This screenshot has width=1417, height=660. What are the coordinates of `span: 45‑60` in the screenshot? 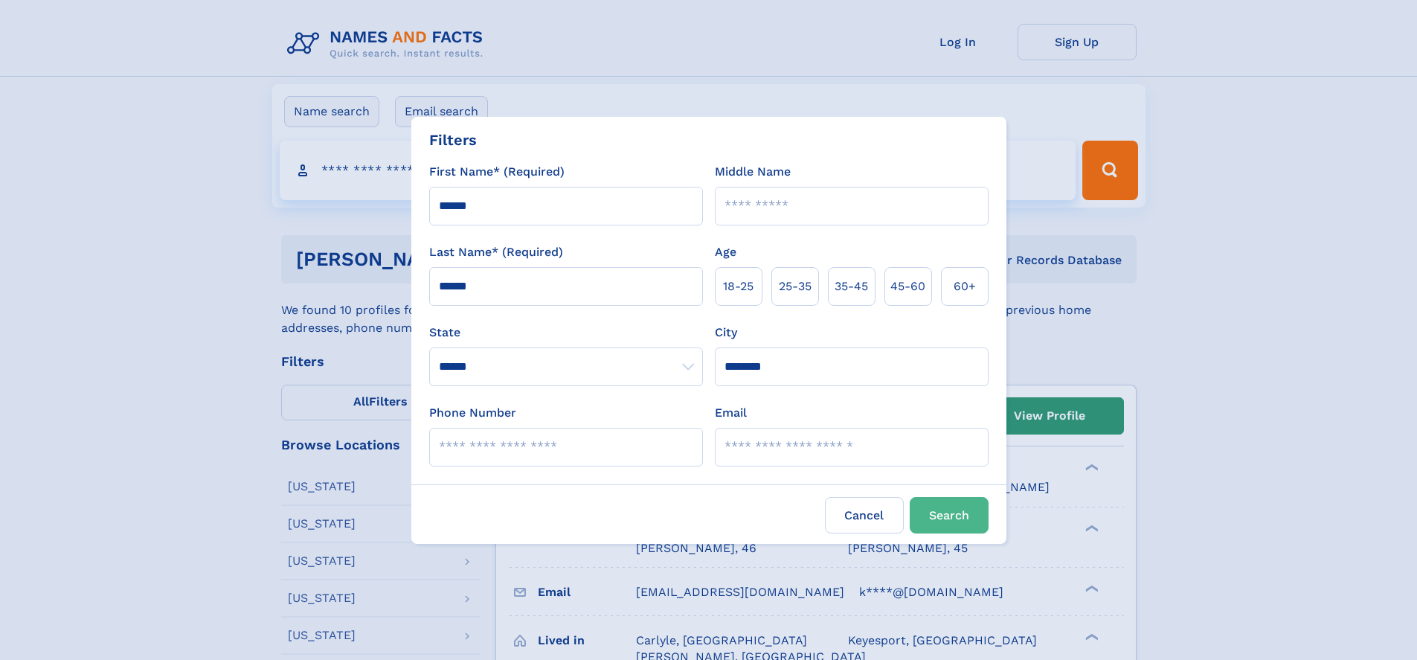 It's located at (908, 286).